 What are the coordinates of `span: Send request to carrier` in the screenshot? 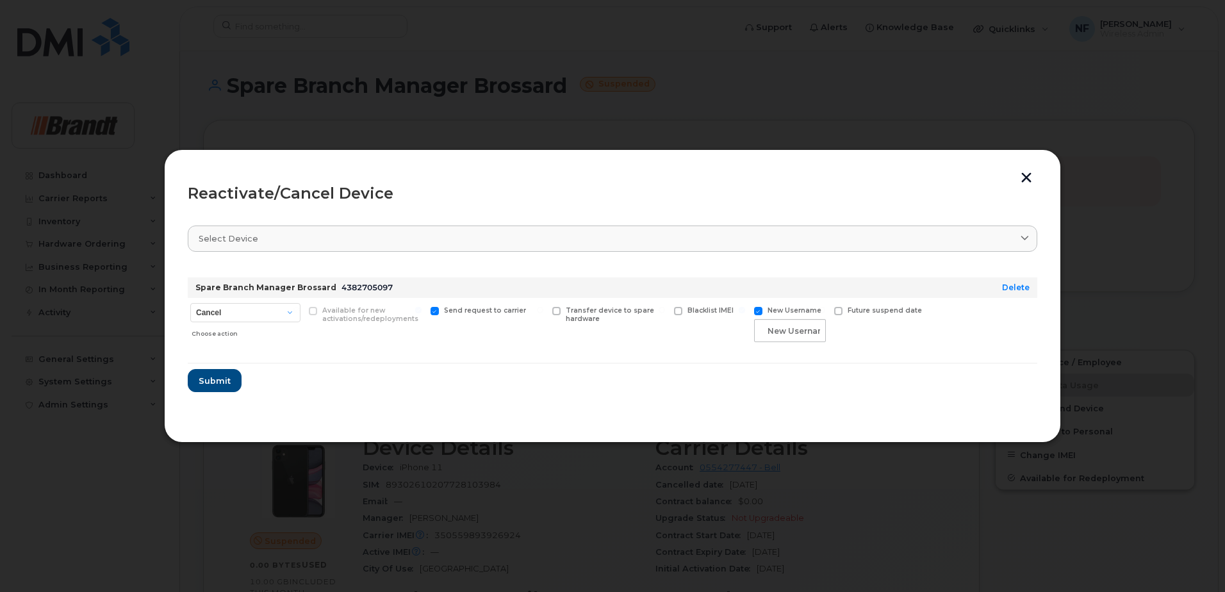 It's located at (485, 310).